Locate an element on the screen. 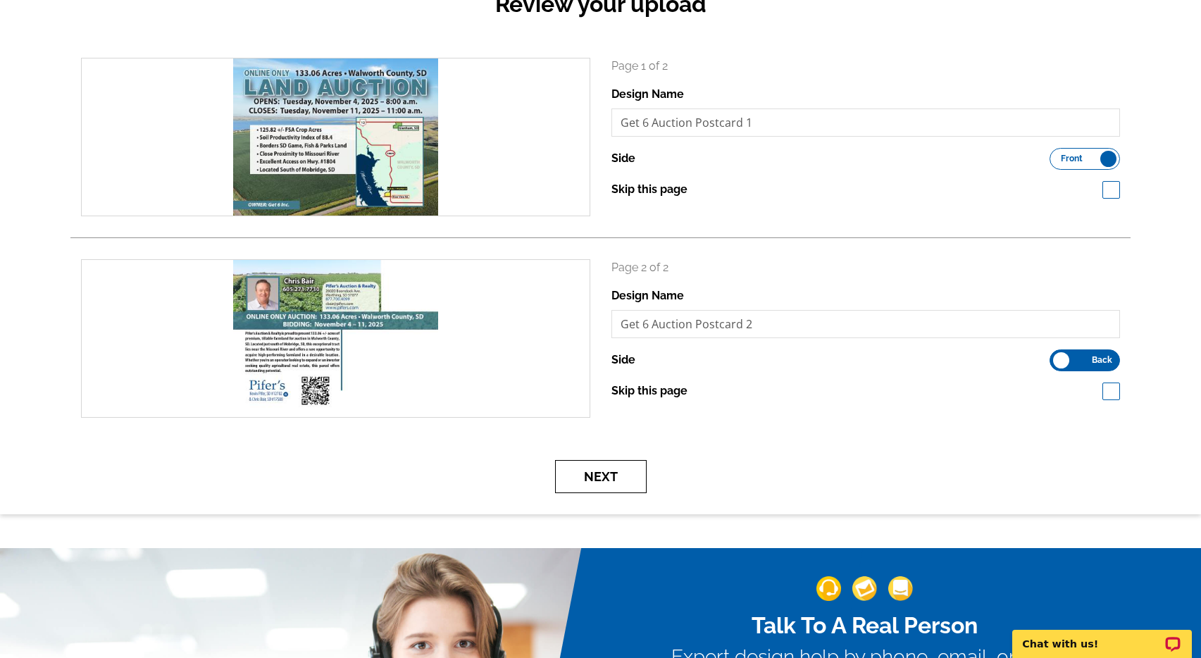  span: Back is located at coordinates (1102, 360).